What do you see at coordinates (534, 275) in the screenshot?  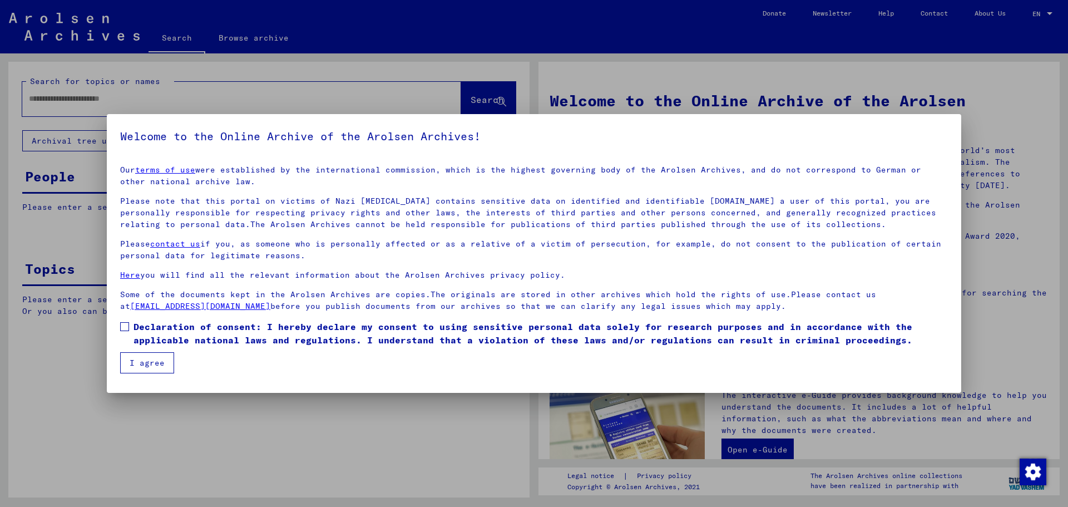 I see `p: you will find all the relevant information about the Arolsen Archives privacy policy.` at bounding box center [534, 275].